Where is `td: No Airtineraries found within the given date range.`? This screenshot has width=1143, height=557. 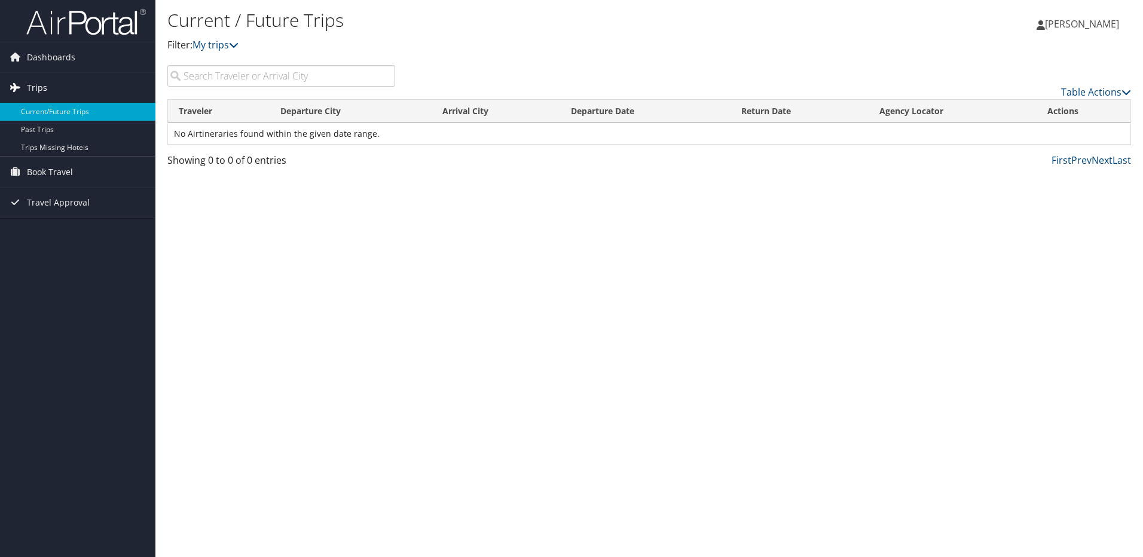
td: No Airtineraries found within the given date range. is located at coordinates (649, 134).